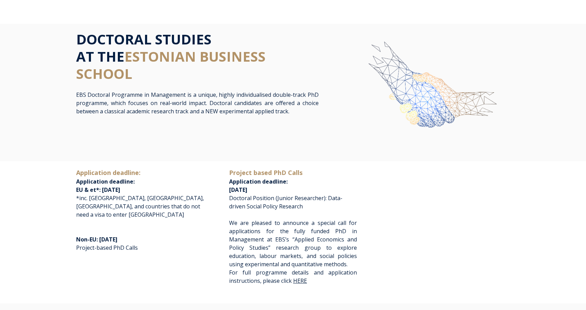 Image resolution: width=586 pixels, height=310 pixels. I want to click on h1: DOCTORAL STUDIES AT THE, so click(197, 56).